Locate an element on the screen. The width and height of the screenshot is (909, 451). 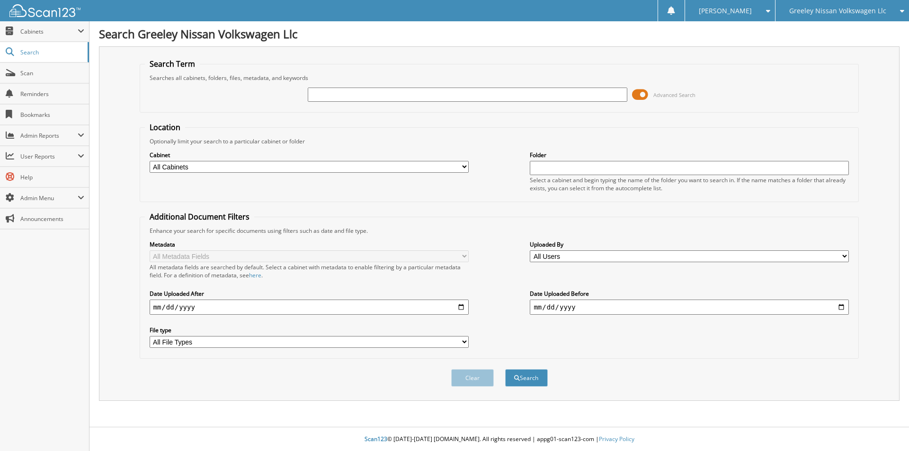
h1: Search Greeley Nissan Volkswagen Llc is located at coordinates (499, 34).